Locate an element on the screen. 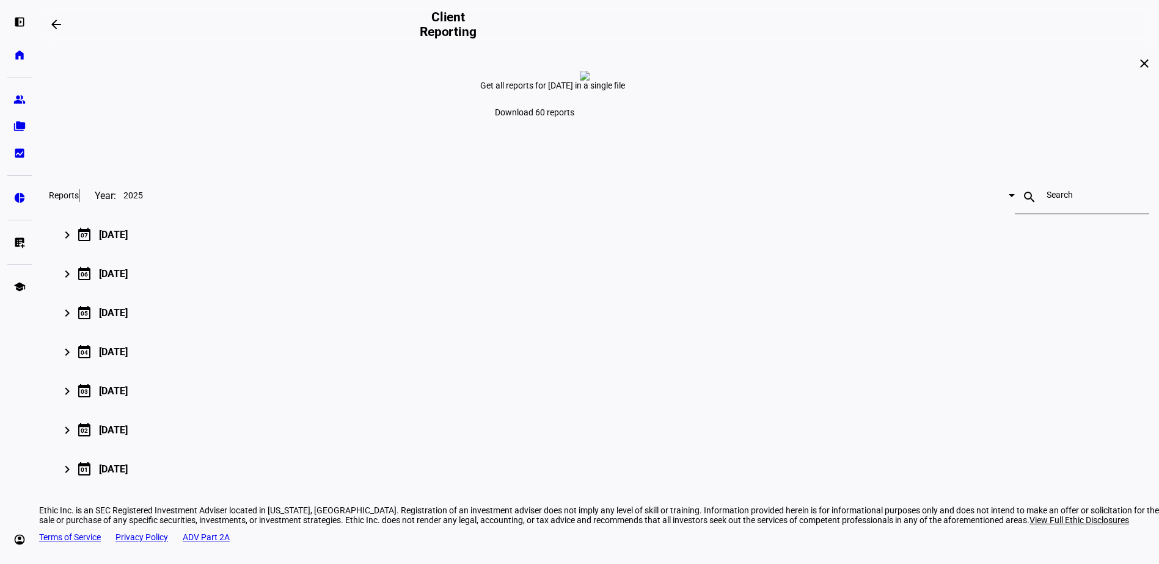 This screenshot has width=1159, height=564. a: ADV Part 2A is located at coordinates (206, 538).